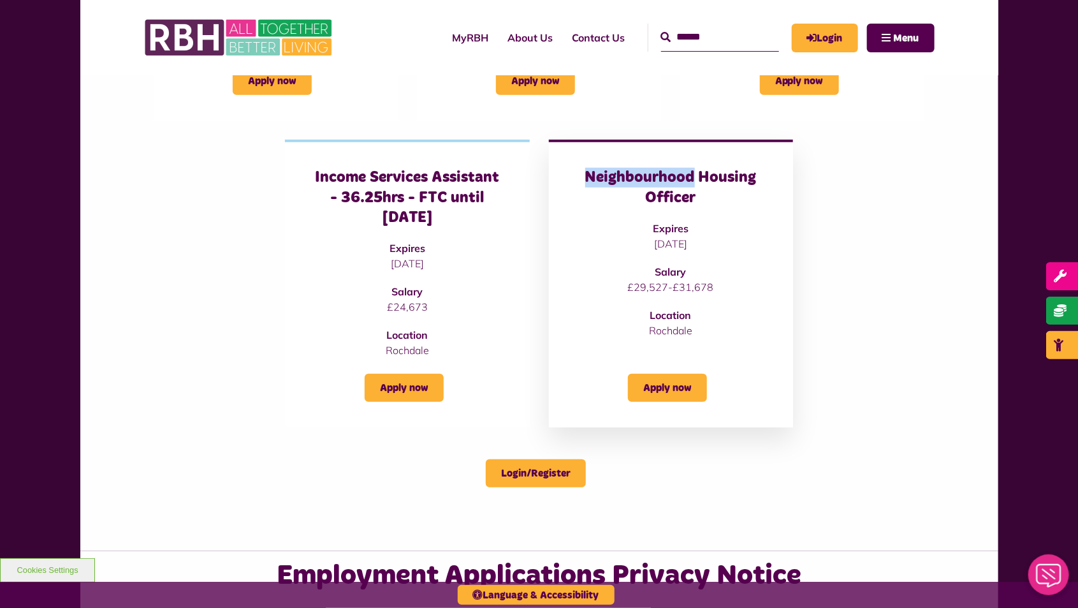 The image size is (1078, 608). Describe the element at coordinates (240, 38) in the screenshot. I see `img: RBH` at that location.